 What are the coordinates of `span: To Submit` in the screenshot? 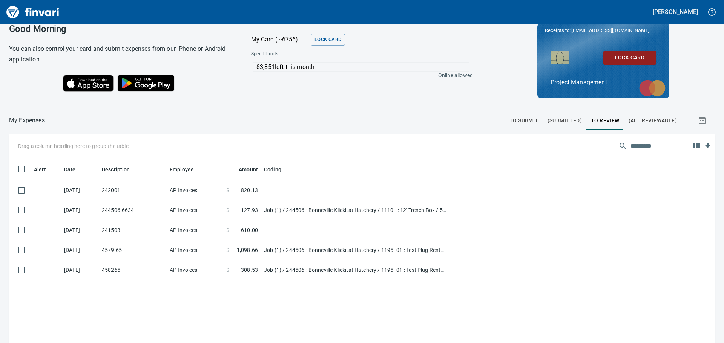 It's located at (524, 121).